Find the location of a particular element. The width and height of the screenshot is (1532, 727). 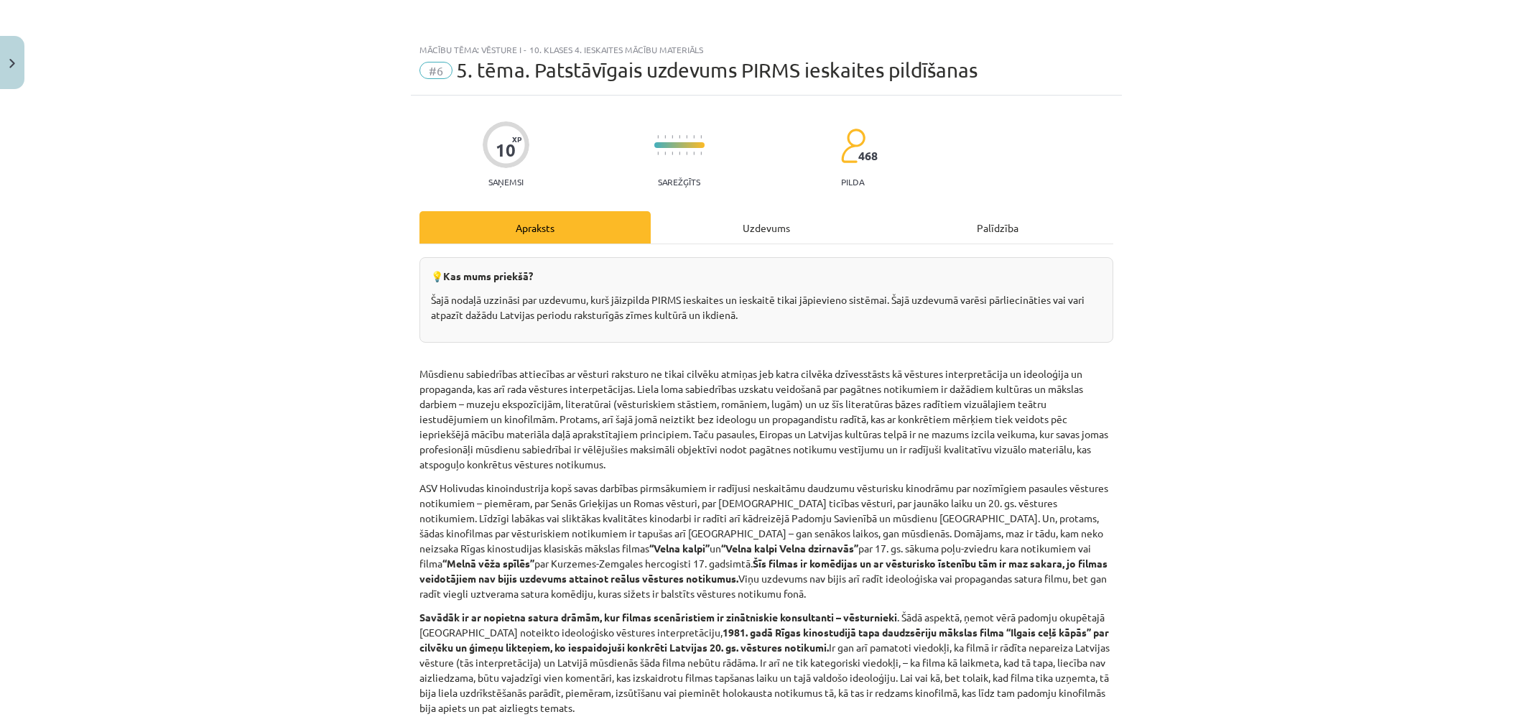

div: Uzdevums is located at coordinates (767, 227).